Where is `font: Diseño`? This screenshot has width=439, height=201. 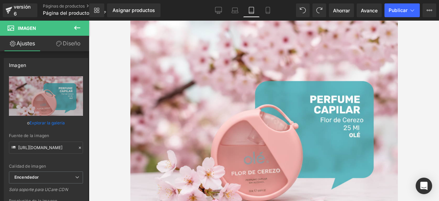 font: Diseño is located at coordinates (72, 43).